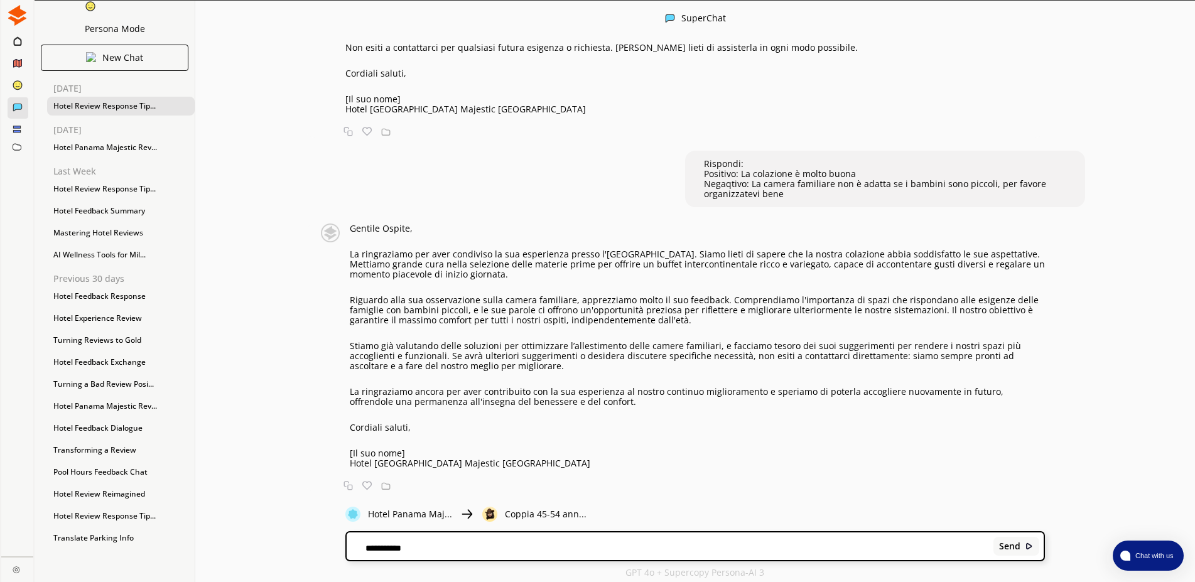 The height and width of the screenshot is (582, 1195). I want to click on p: Rispondi:, so click(885, 164).